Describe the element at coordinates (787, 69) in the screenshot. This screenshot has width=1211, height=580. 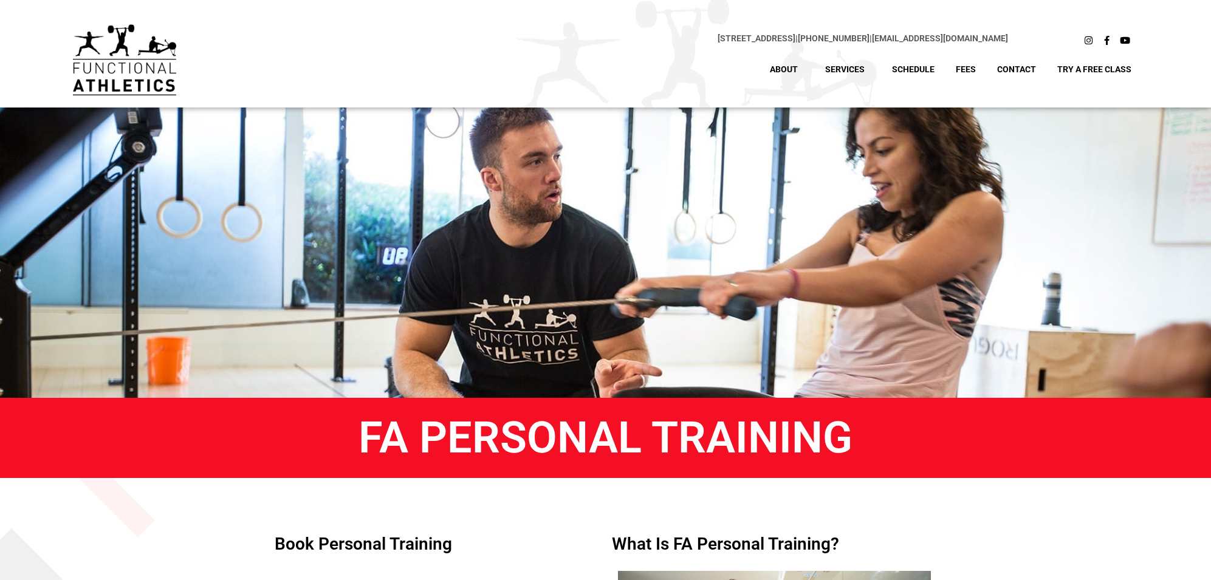
I see `a: About` at that location.